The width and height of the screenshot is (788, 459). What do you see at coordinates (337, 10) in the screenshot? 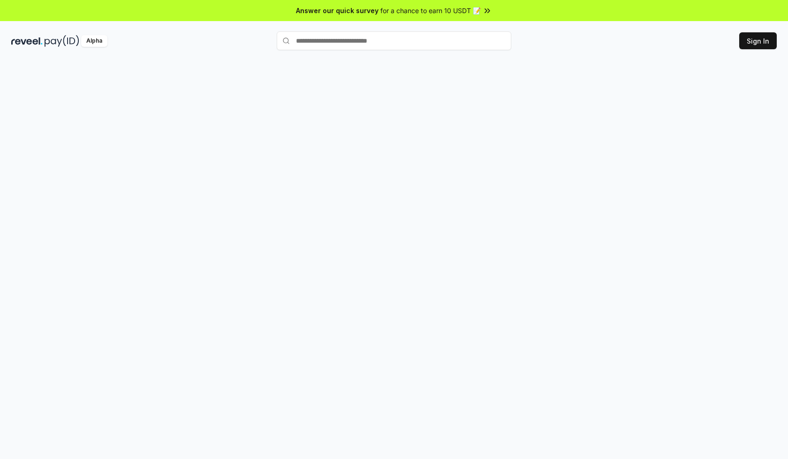
I see `span: Answer our quick survey` at bounding box center [337, 10].